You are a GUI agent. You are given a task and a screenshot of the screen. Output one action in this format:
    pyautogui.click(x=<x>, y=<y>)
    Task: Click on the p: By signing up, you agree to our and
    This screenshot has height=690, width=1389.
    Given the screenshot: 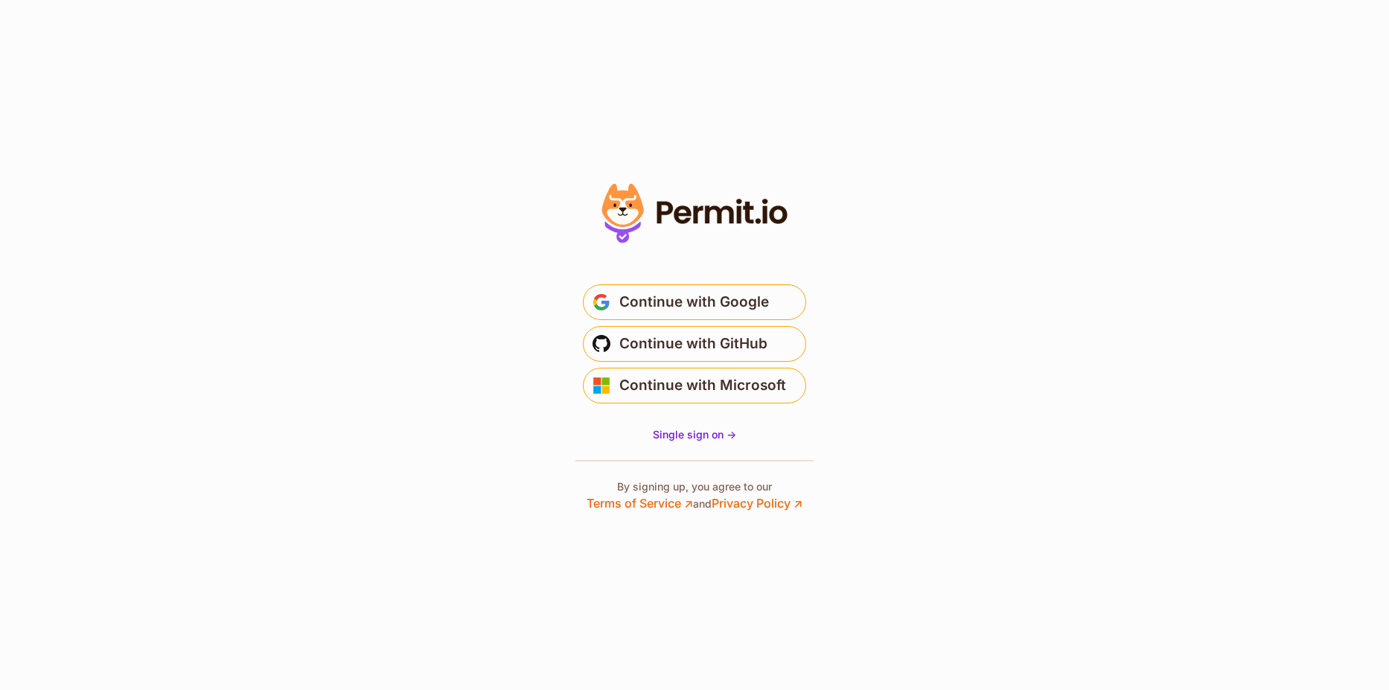 What is the action you would take?
    pyautogui.click(x=695, y=496)
    